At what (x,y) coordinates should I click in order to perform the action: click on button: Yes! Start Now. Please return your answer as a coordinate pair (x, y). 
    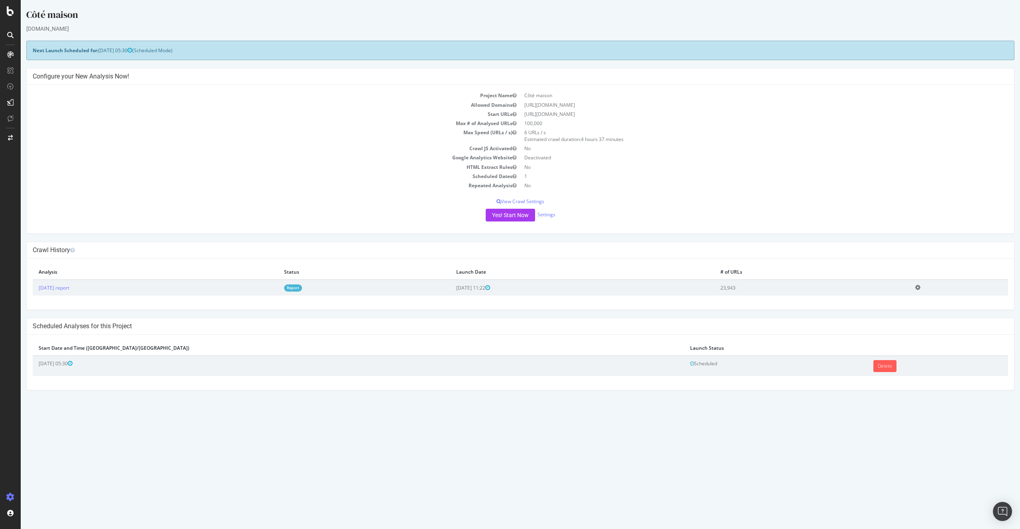
    Looking at the image, I should click on (490, 215).